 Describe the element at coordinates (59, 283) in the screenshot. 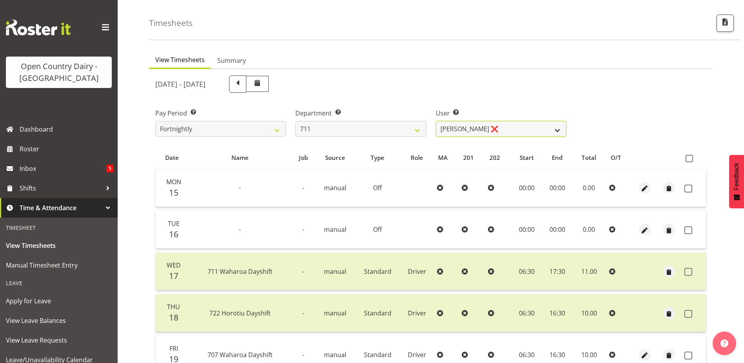

I see `div: Leave` at that location.